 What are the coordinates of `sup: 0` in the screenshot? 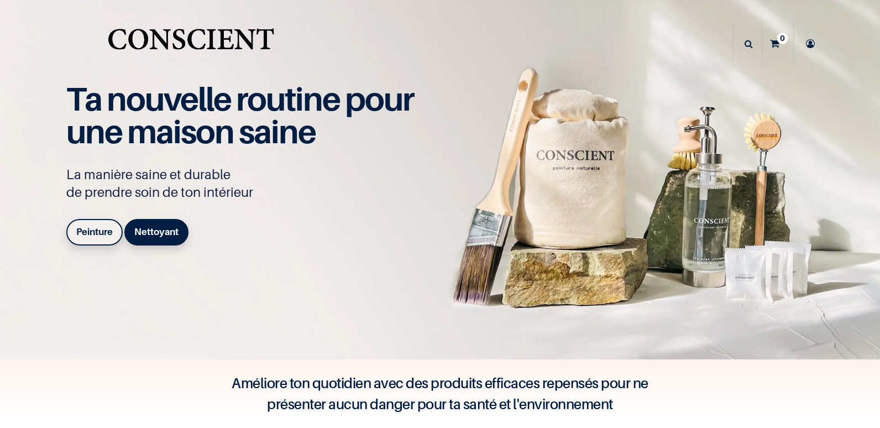 It's located at (782, 38).